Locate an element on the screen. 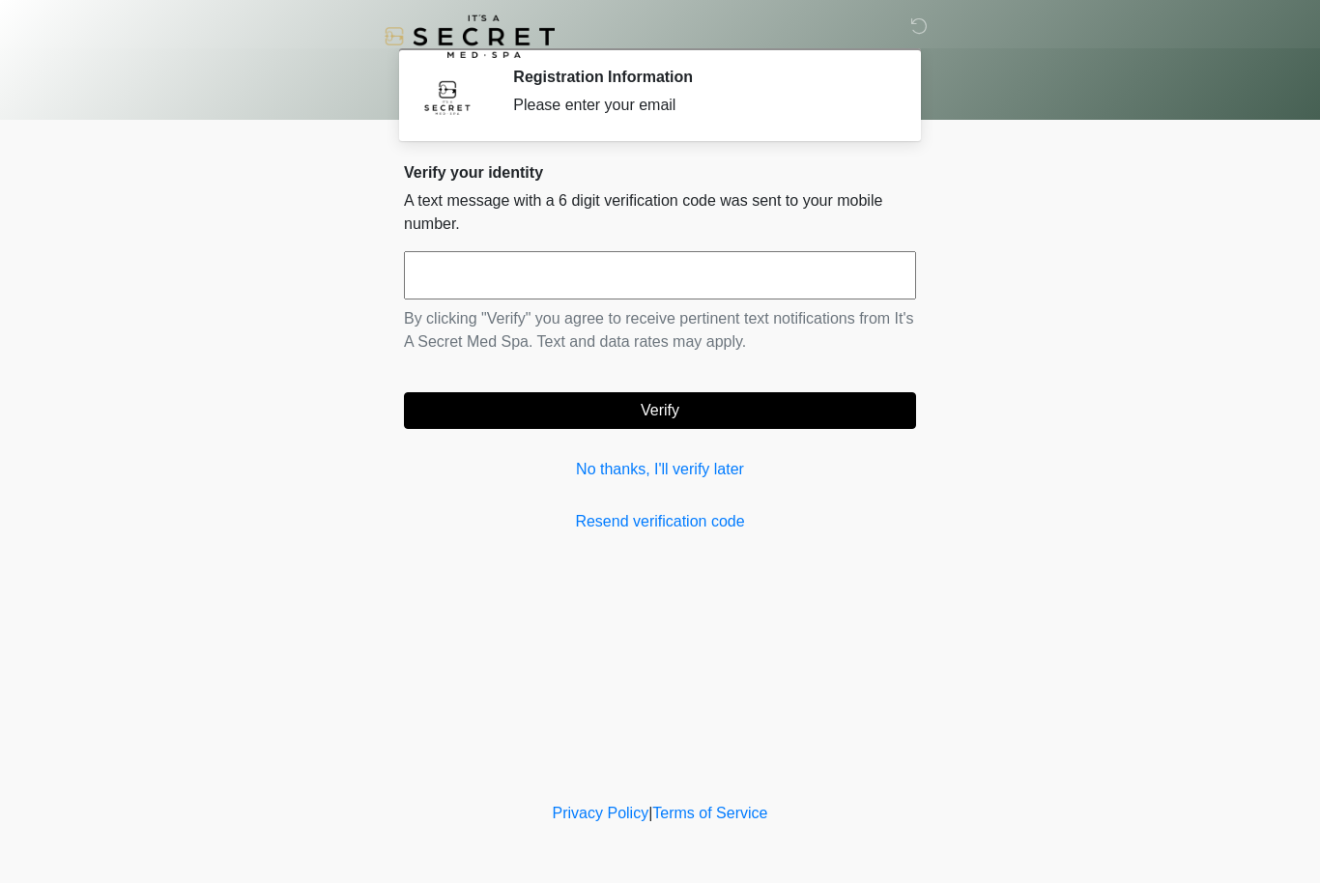  a: Privacy Policy is located at coordinates (601, 813).